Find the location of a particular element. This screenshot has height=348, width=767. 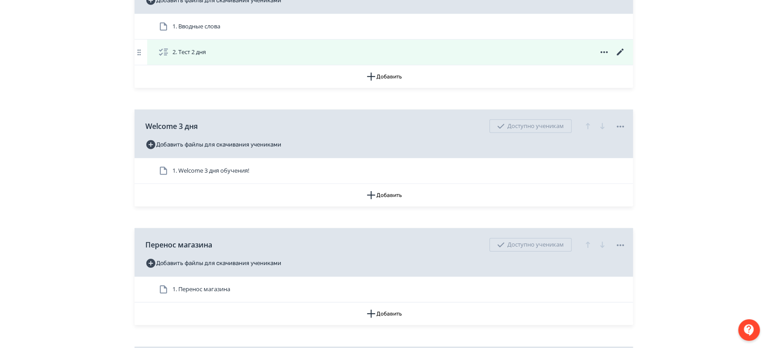

div: 2. Тест 2 дня is located at coordinates (384, 52).